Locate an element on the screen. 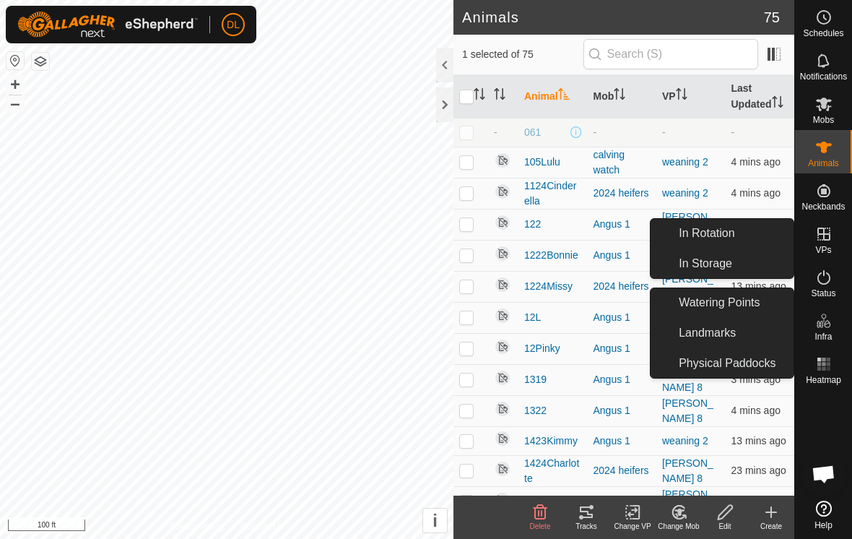 This screenshot has width=852, height=539. li: Landmarks is located at coordinates (722, 333).